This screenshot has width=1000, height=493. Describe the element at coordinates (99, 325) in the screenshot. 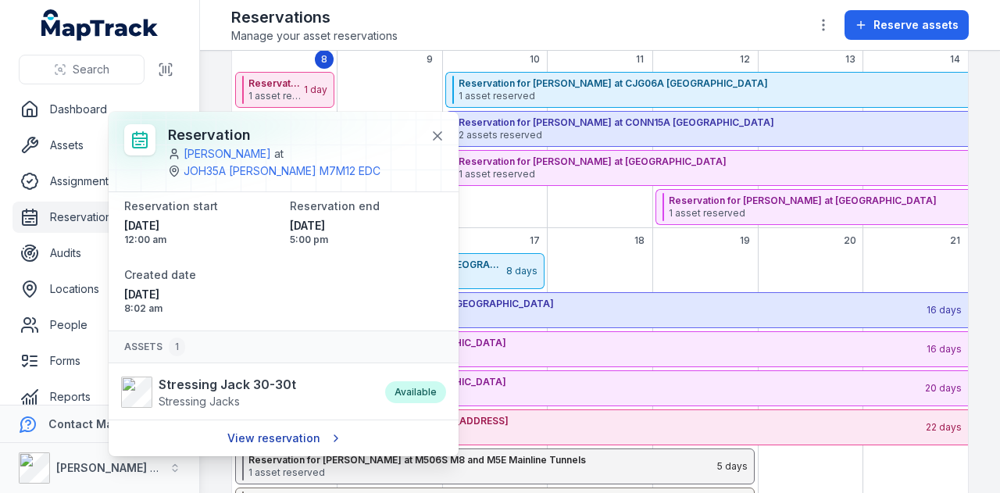

I see `a: People` at that location.